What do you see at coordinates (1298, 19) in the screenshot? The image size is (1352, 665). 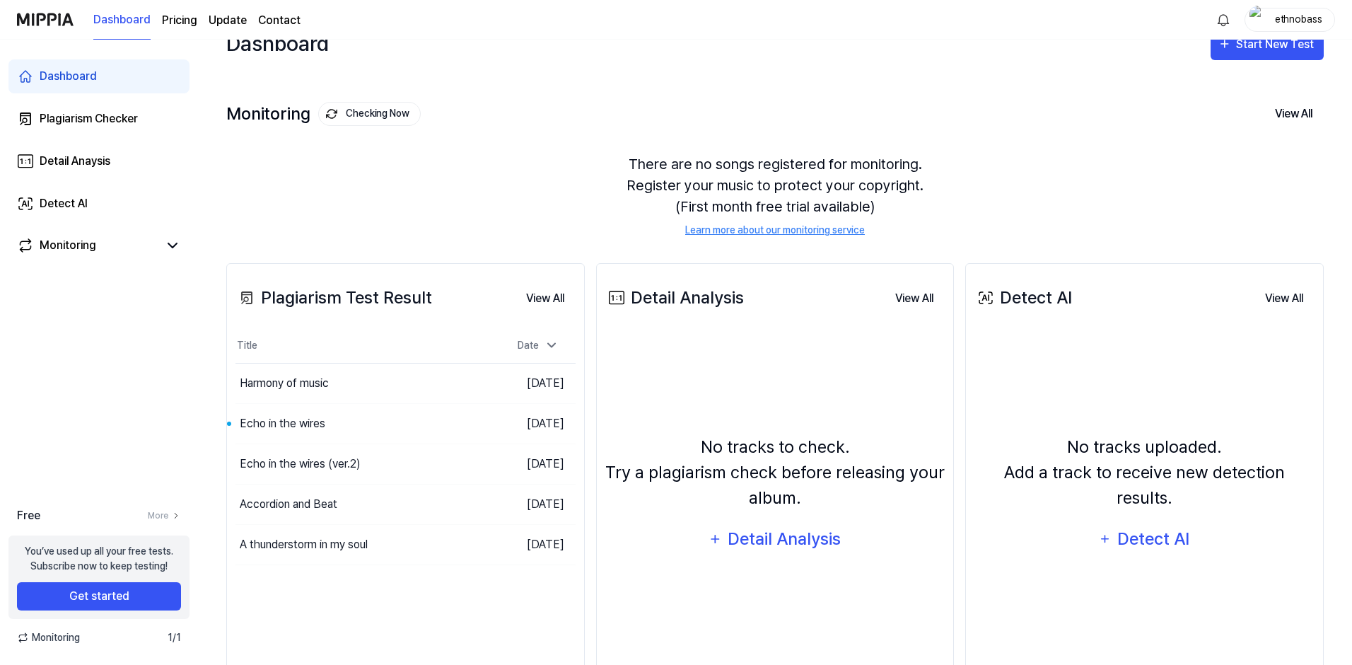 I see `div: ethnobass` at bounding box center [1298, 19].